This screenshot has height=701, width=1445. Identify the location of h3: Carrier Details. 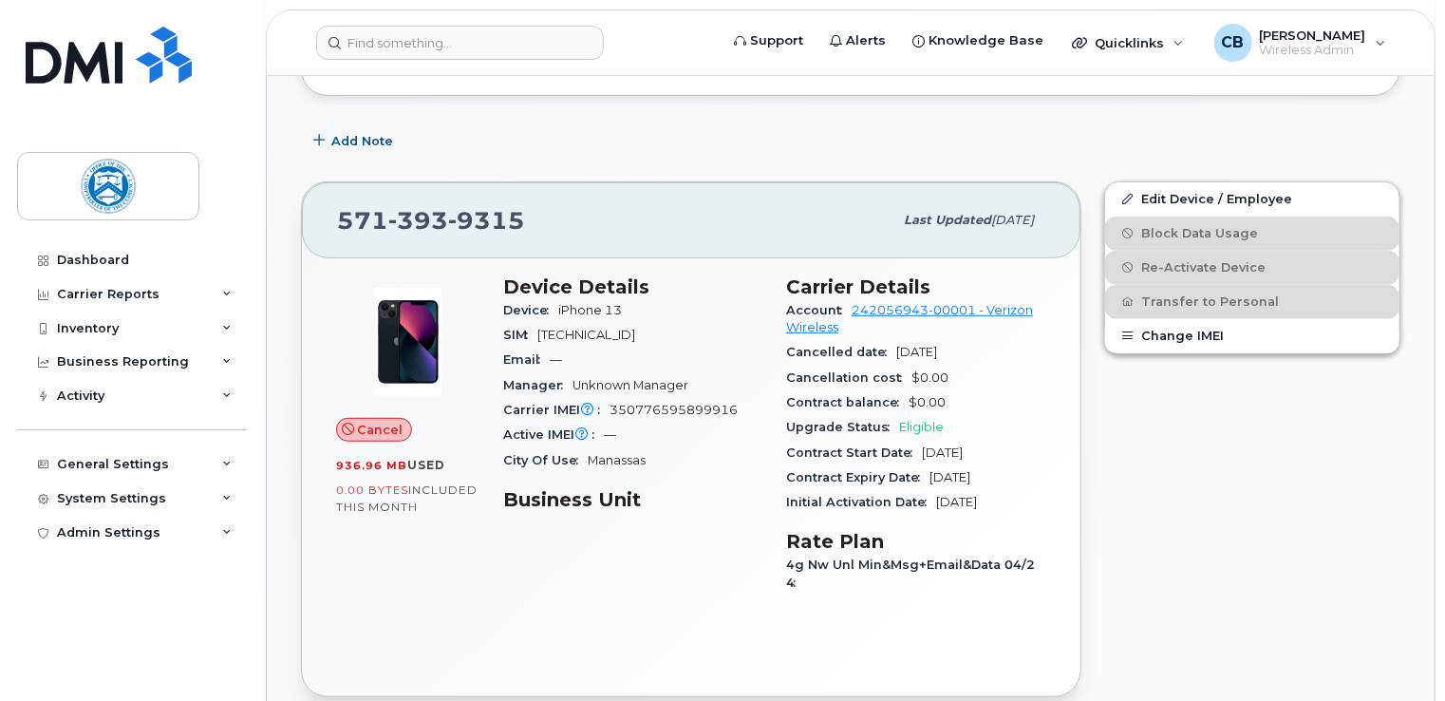
(916, 287).